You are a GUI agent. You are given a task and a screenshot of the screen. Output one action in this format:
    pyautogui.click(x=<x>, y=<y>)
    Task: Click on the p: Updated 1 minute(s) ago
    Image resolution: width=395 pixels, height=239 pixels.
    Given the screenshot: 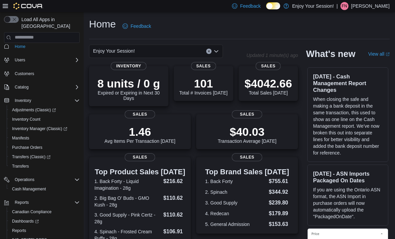 What is the action you would take?
    pyautogui.click(x=272, y=55)
    